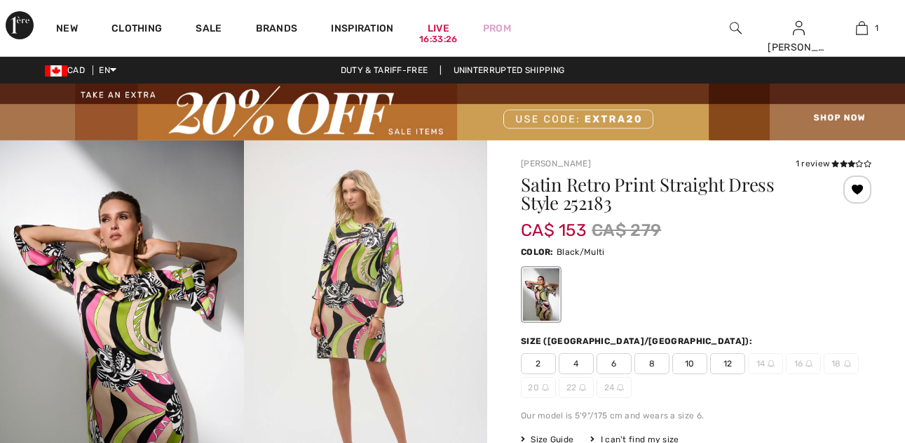 The height and width of the screenshot is (443, 905). What do you see at coordinates (577, 363) in the screenshot?
I see `span: 4` at bounding box center [577, 363].